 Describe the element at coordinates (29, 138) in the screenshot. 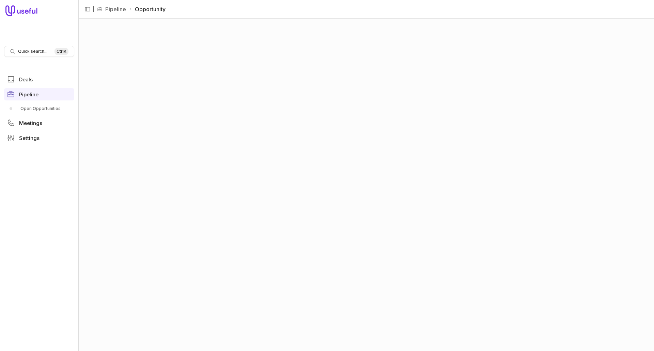

I see `span: Settings` at that location.